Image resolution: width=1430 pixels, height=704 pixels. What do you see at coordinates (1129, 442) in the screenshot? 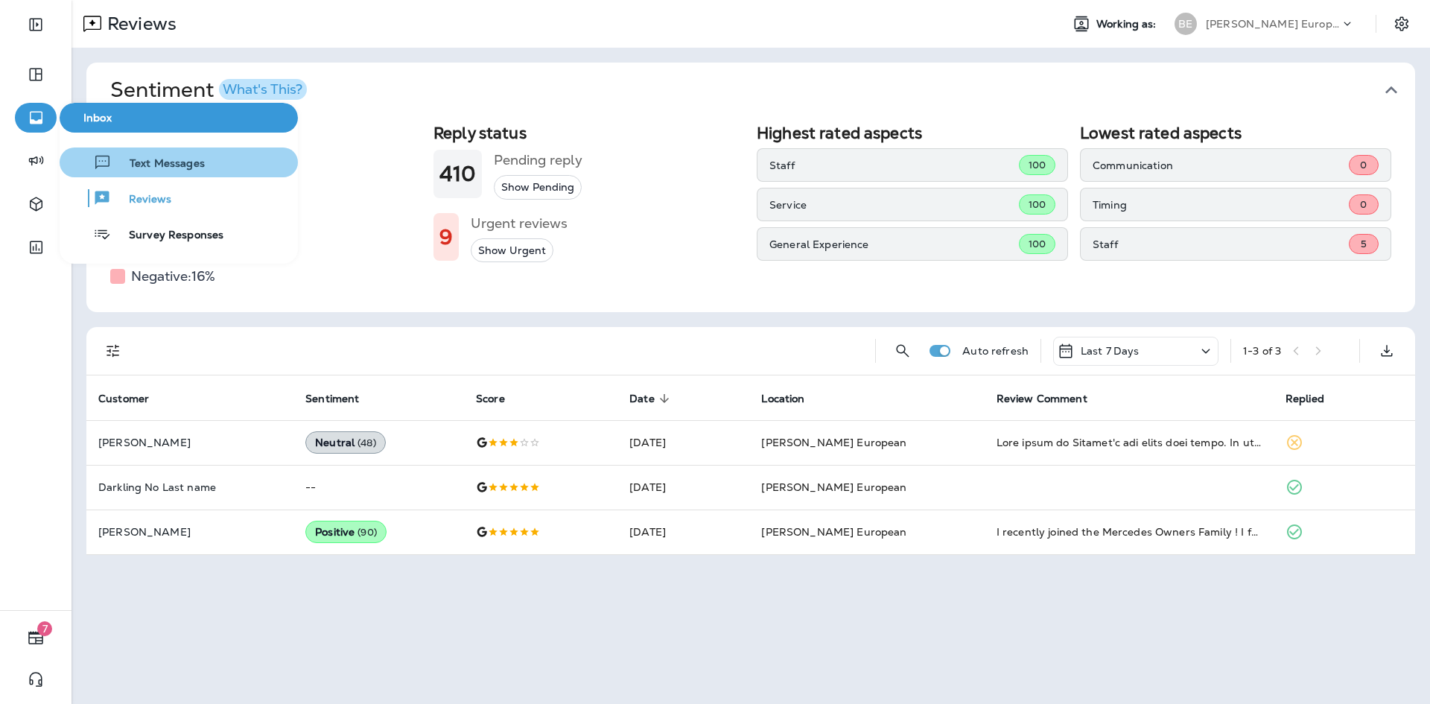
I see `div: Been going to Bergman's for about four years. In the last 2 years, there seems to be a revolving ...` at bounding box center [1129, 442].